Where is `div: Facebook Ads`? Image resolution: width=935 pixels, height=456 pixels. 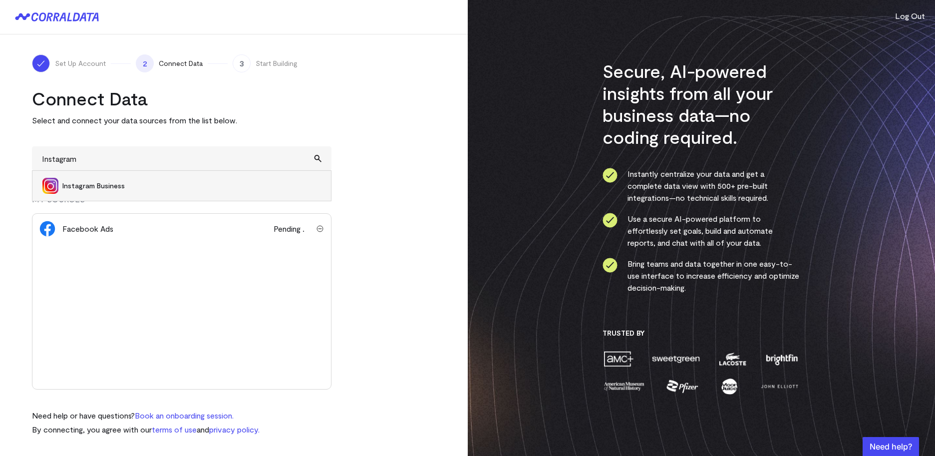 div: Facebook Ads is located at coordinates (88, 229).